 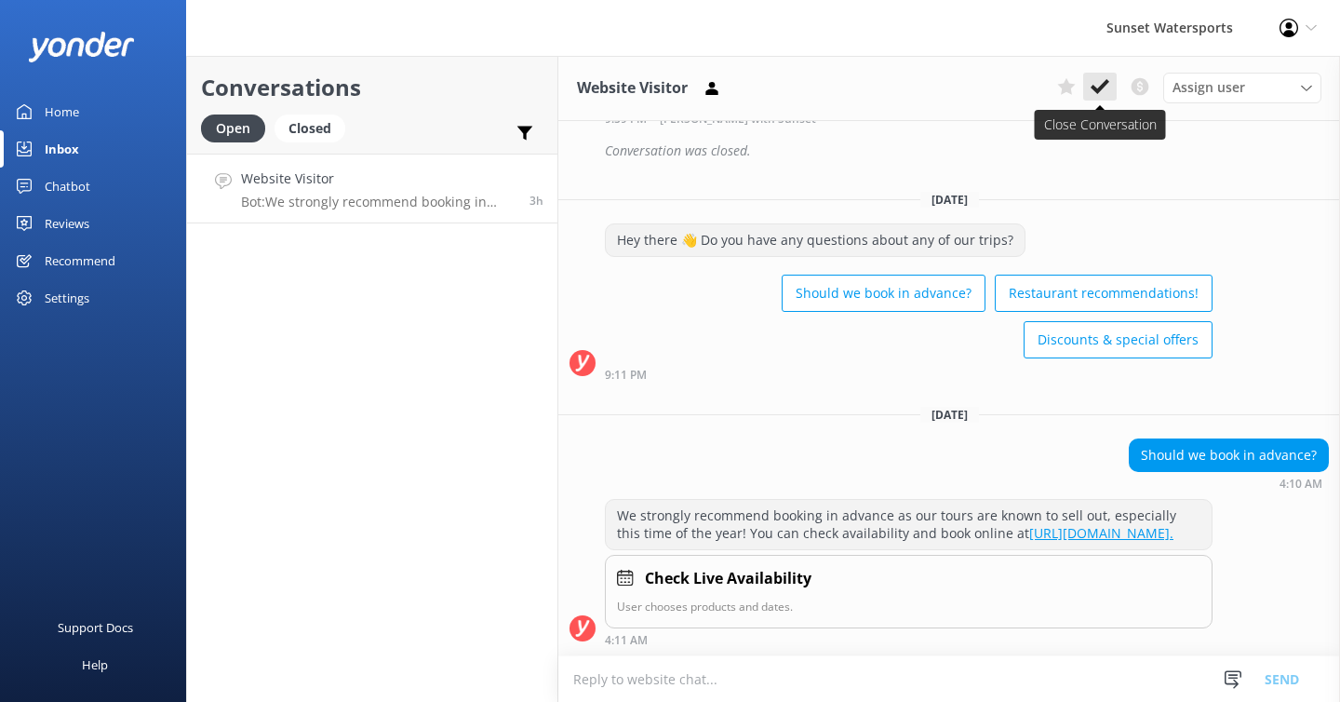 I want to click on div: Should we book in advance?, so click(x=1229, y=455).